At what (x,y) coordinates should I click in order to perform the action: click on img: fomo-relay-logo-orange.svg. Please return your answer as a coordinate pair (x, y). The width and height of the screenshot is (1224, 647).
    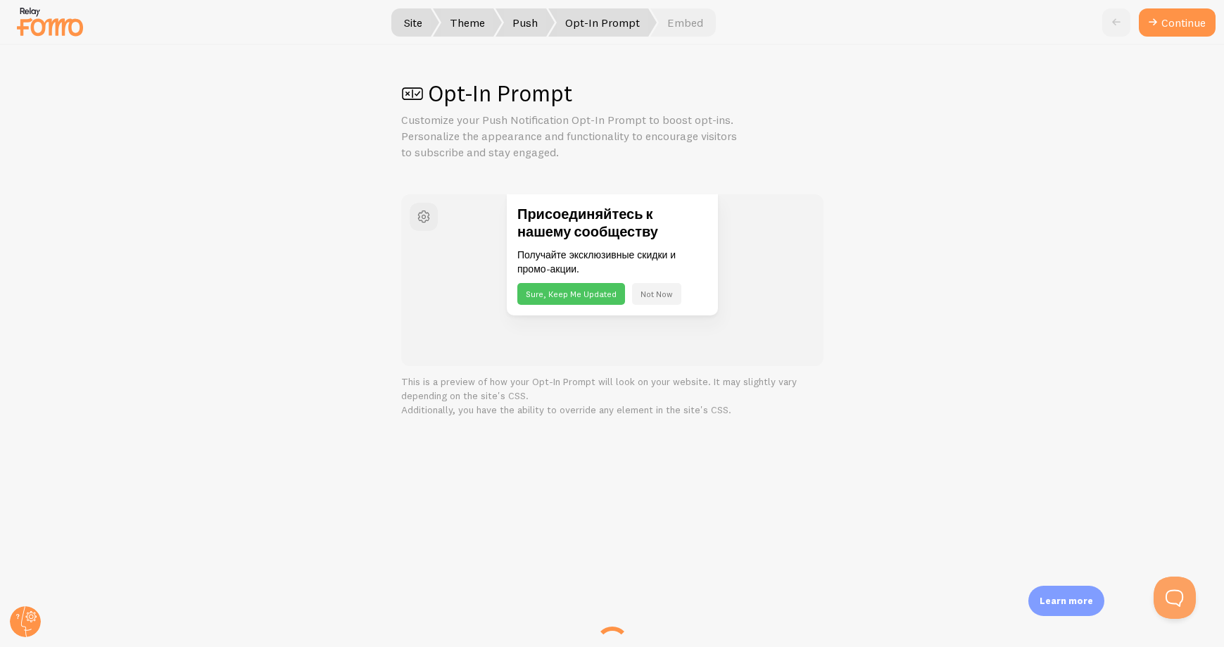
    Looking at the image, I should click on (50, 21).